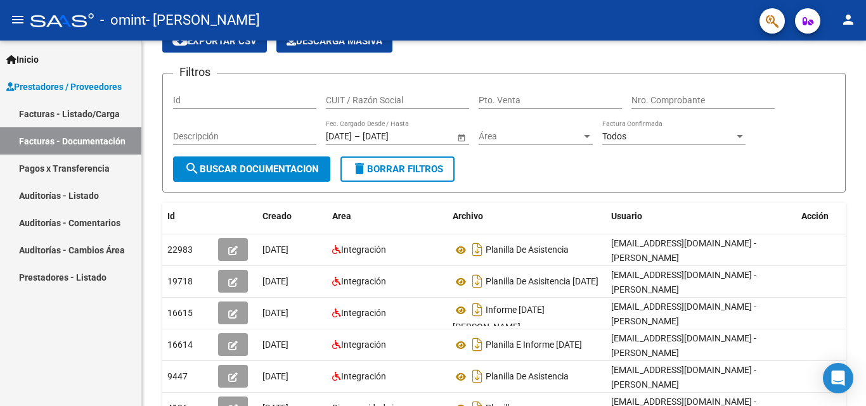 The width and height of the screenshot is (866, 406). What do you see at coordinates (180, 281) in the screenshot?
I see `span: 19718` at bounding box center [180, 281].